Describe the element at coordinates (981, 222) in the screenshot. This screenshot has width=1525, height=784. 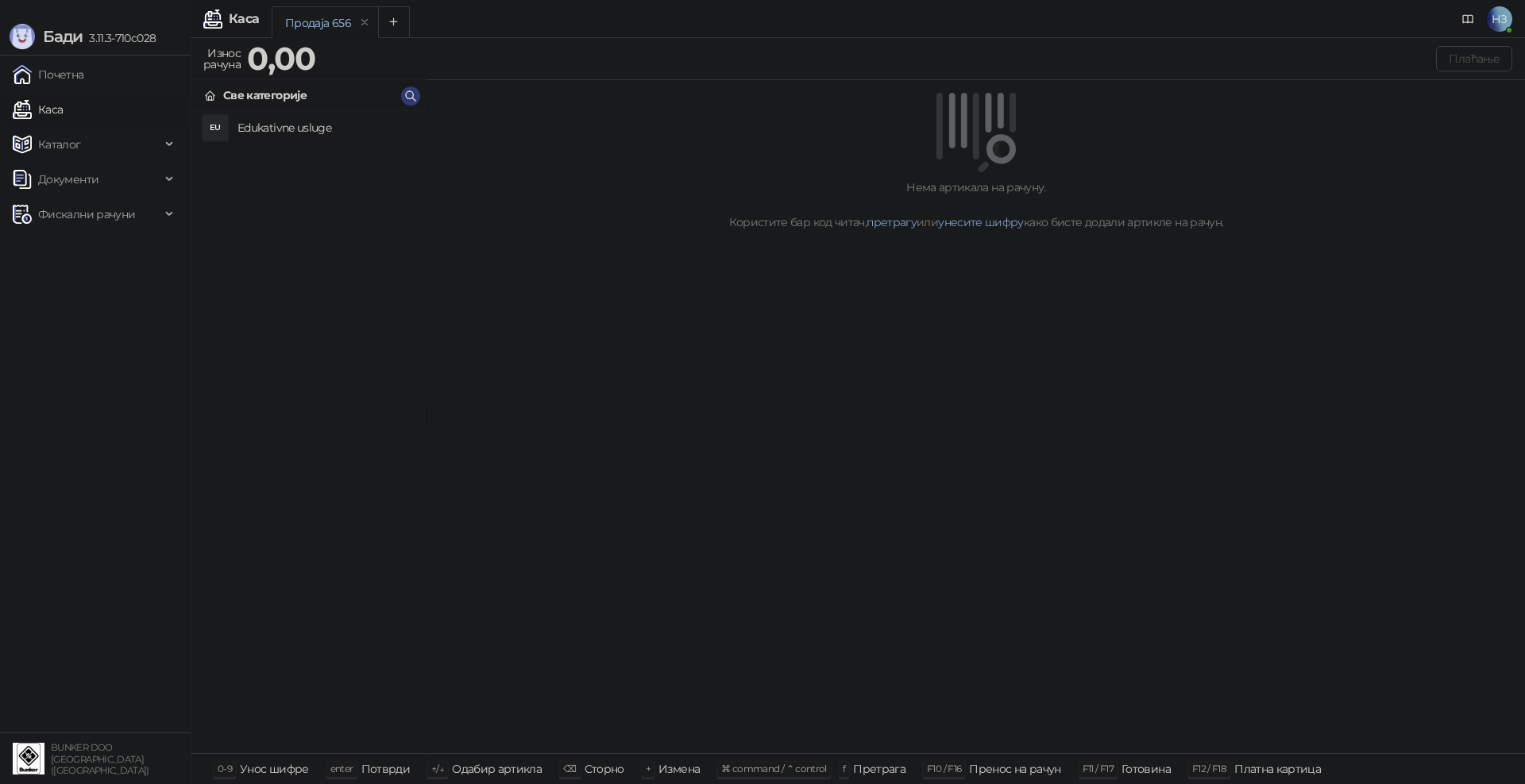
I see `a: унесите шифру` at that location.